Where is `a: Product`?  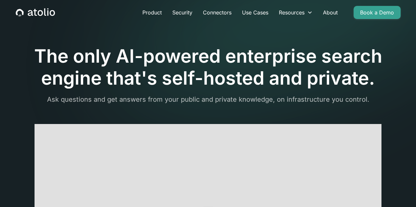 a: Product is located at coordinates (152, 12).